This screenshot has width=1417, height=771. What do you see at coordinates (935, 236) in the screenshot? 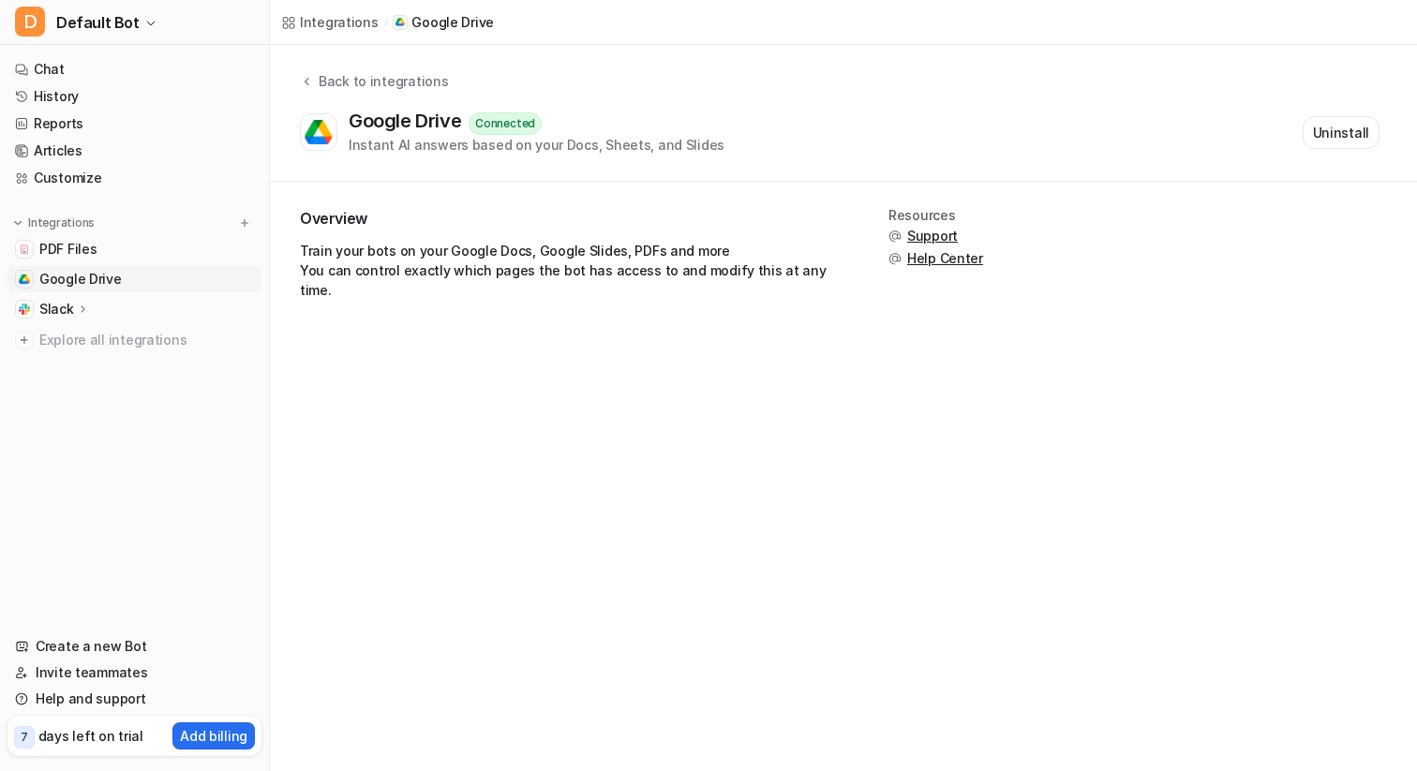
I see `button: Support` at bounding box center [935, 236].